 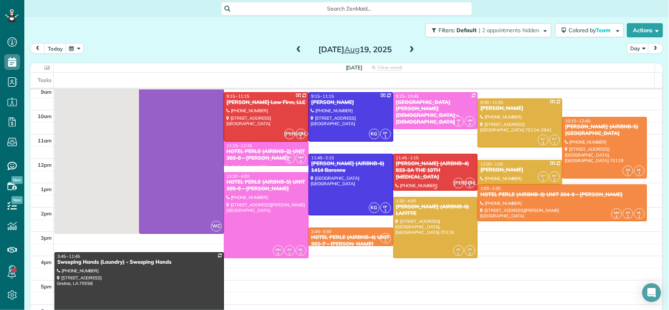 What do you see at coordinates (390, 67) in the screenshot?
I see `span: View week` at bounding box center [390, 67].